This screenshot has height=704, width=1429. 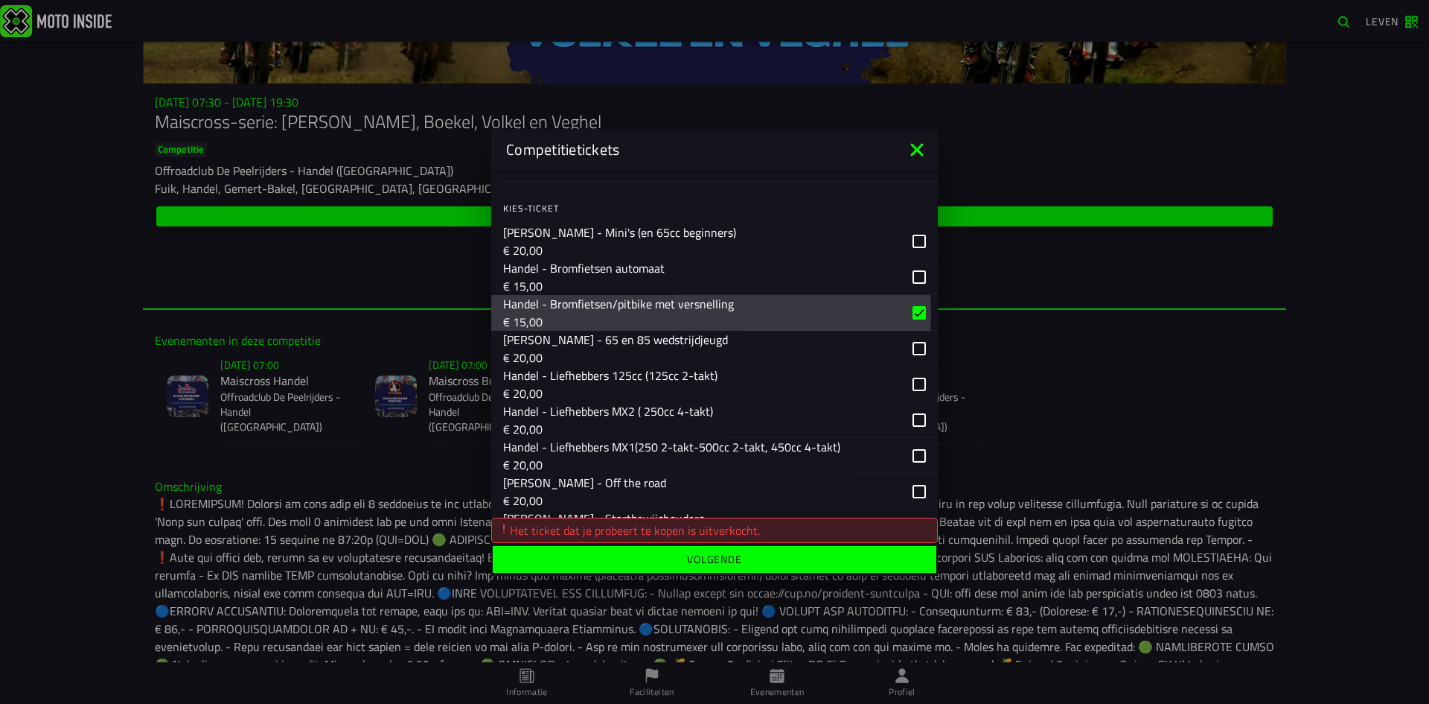 I want to click on font: Volgende, so click(x=715, y=558).